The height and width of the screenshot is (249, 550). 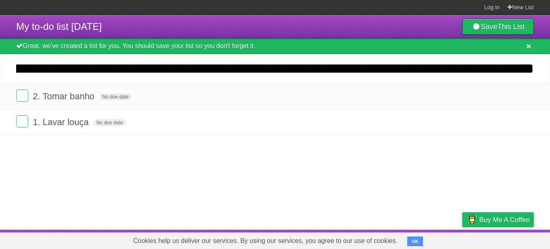 What do you see at coordinates (471, 220) in the screenshot?
I see `img: Buy me a coffee` at bounding box center [471, 220].